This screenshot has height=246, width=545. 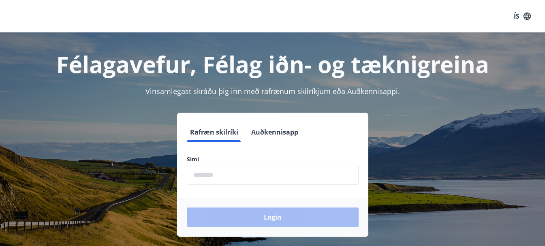 I want to click on span: Vinsamlegast skráðu þig inn með rafrænum skilríkjum eða Auðkennisappi., so click(x=273, y=91).